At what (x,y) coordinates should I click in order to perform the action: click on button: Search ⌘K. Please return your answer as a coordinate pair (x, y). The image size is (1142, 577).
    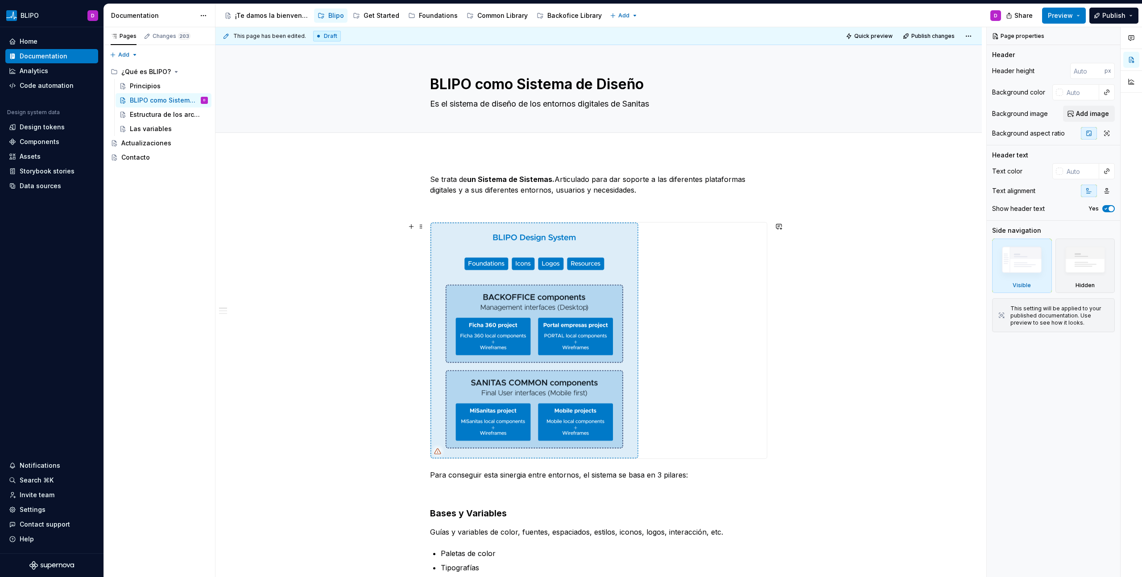
    Looking at the image, I should click on (52, 481).